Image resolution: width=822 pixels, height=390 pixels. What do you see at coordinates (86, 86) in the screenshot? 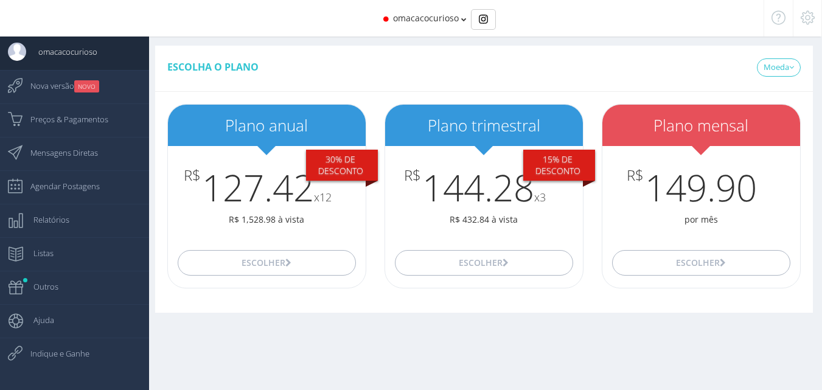
I see `small: NOVO` at bounding box center [86, 86].